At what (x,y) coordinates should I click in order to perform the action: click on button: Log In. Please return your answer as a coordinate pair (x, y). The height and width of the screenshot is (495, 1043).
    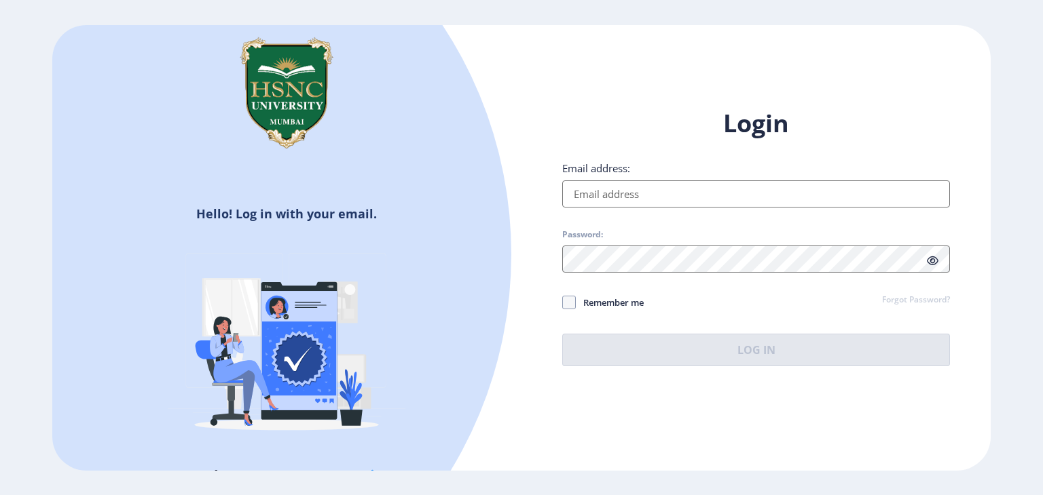
    Looking at the image, I should click on (755, 350).